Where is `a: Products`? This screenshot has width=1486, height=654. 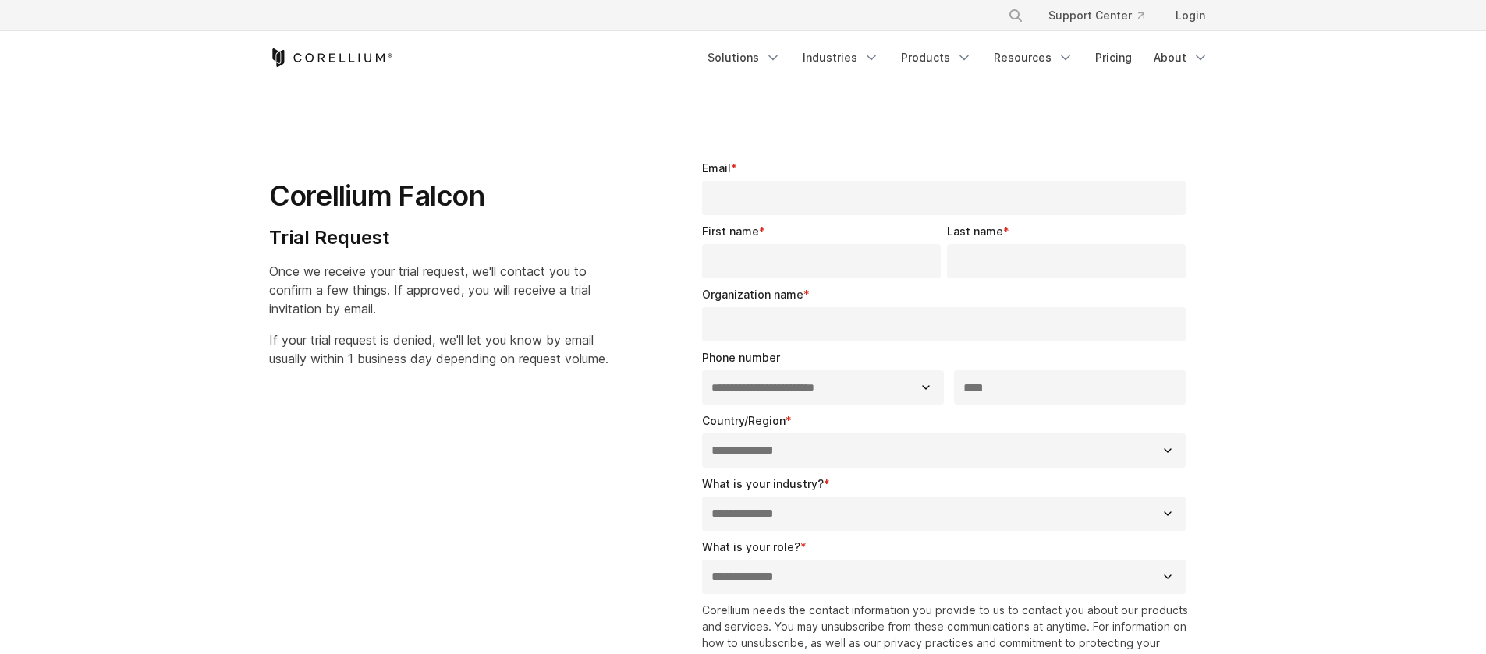
a: Products is located at coordinates (936, 58).